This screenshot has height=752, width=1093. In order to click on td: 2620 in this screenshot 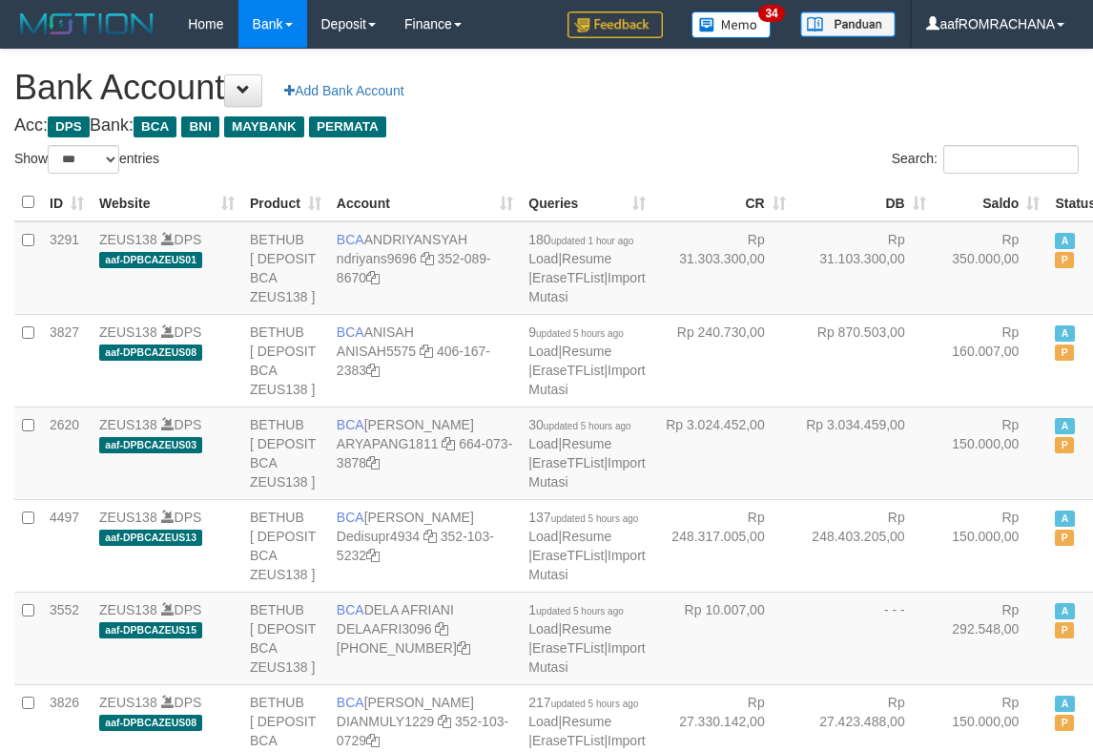, I will do `click(67, 452)`.